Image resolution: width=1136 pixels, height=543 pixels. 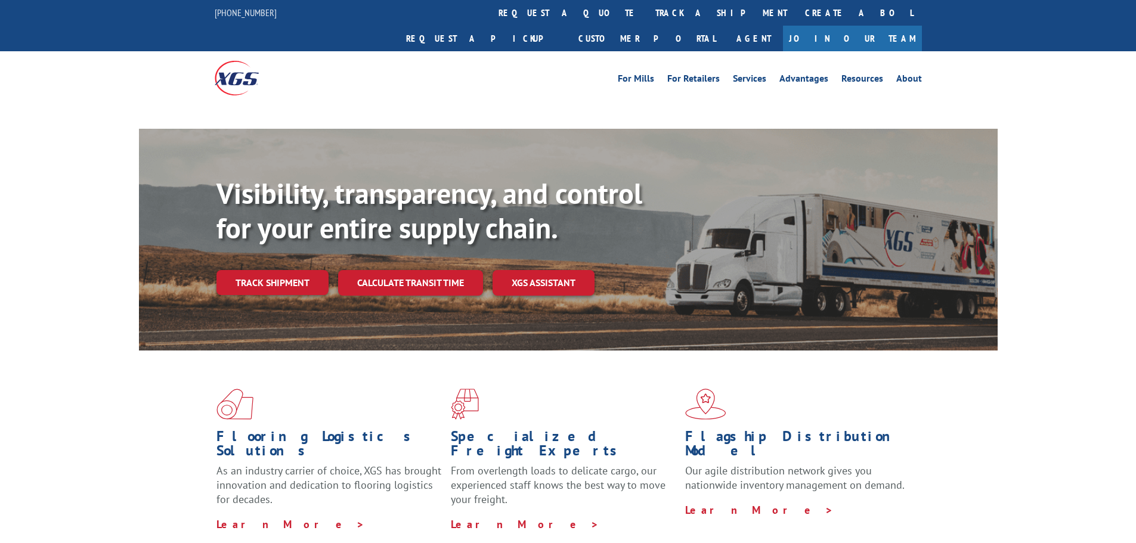 I want to click on img: xgs-icon-total-supply-chain-intelligence-red, so click(x=235, y=404).